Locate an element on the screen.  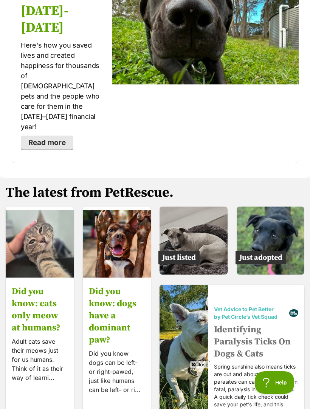
span: Just listed is located at coordinates (179, 258).